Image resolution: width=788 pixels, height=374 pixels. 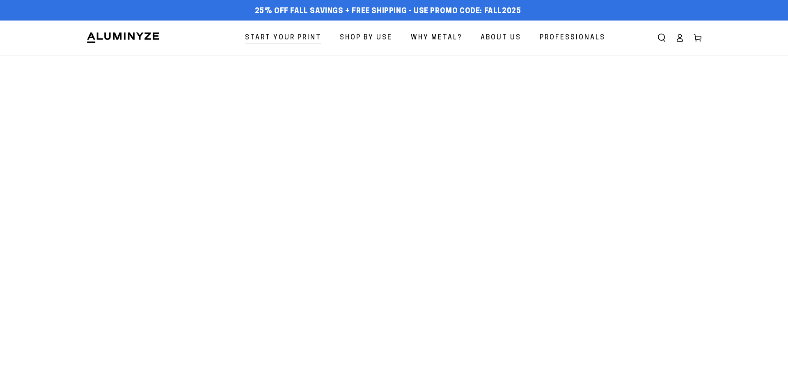 I want to click on a: Shop By Use, so click(x=366, y=38).